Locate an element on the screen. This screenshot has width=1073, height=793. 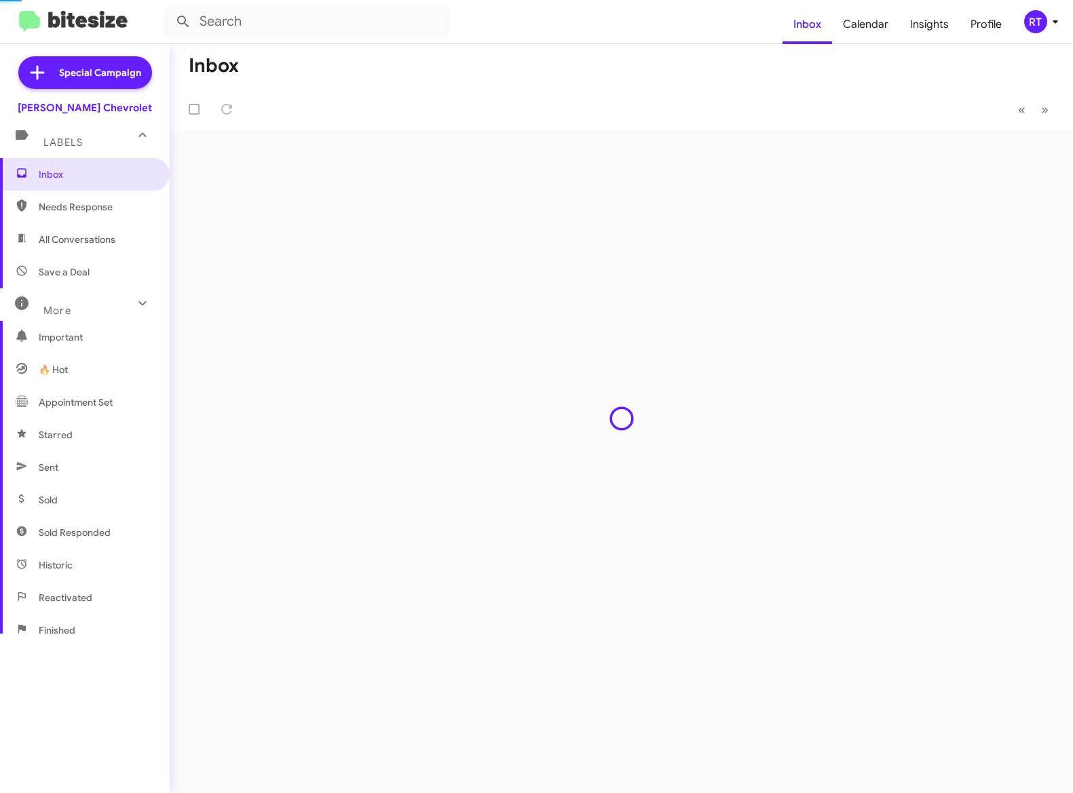
button: Previous is located at coordinates (1021, 109).